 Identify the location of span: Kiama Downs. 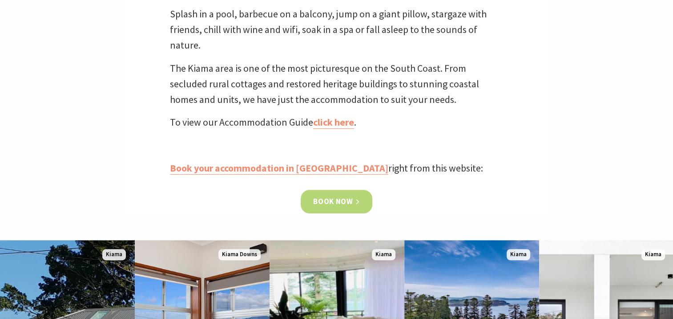
(239, 254).